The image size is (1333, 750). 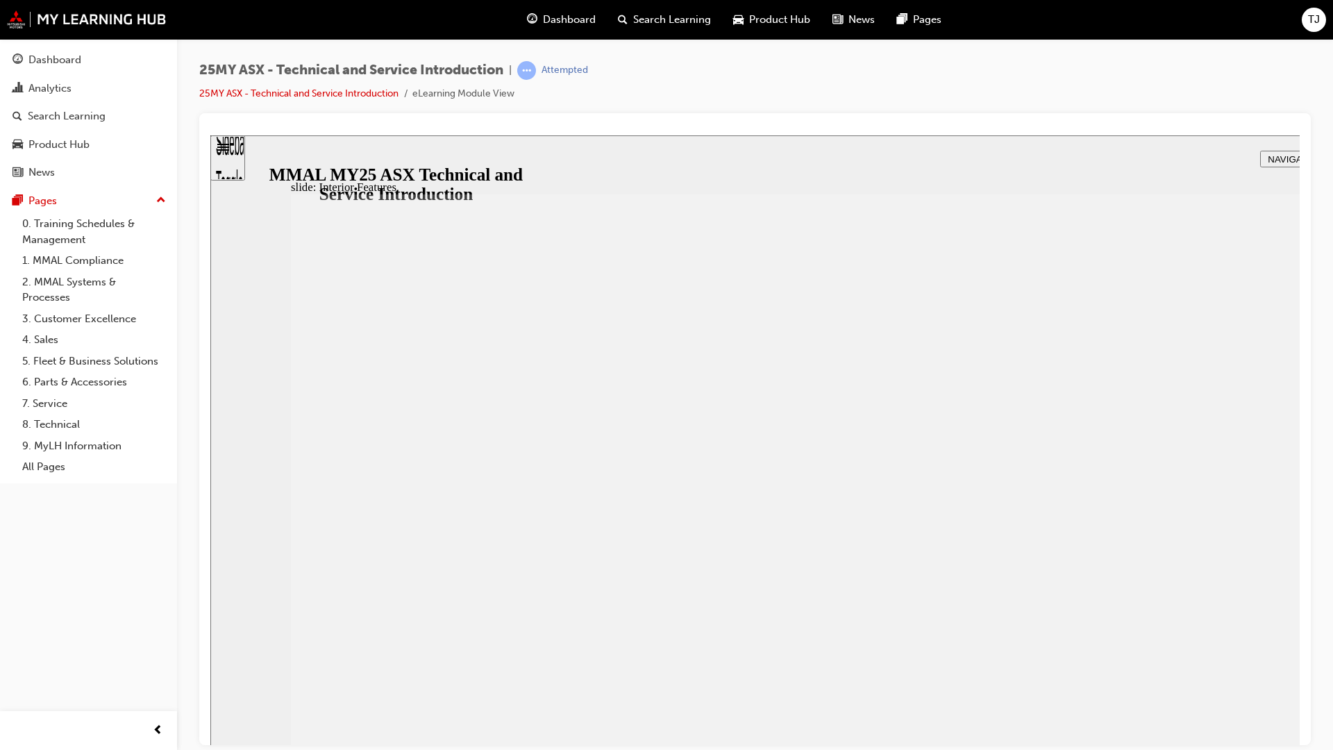 I want to click on a: 3. Customer Excellence, so click(x=94, y=319).